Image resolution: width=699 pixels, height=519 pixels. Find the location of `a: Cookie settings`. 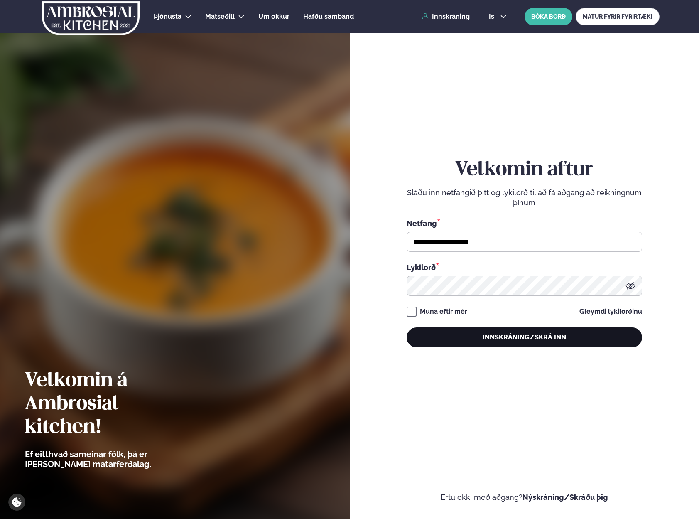

a: Cookie settings is located at coordinates (17, 502).